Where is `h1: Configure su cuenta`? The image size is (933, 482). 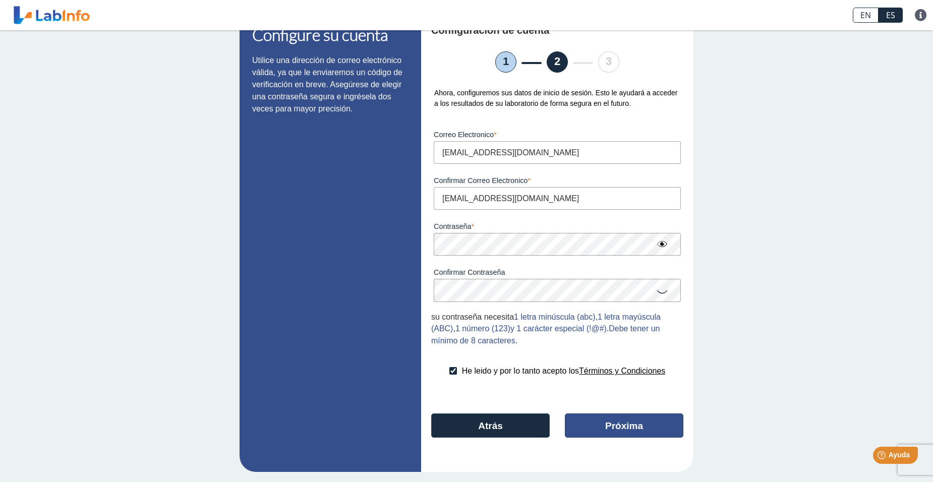
h1: Configure su cuenta is located at coordinates (330, 35).